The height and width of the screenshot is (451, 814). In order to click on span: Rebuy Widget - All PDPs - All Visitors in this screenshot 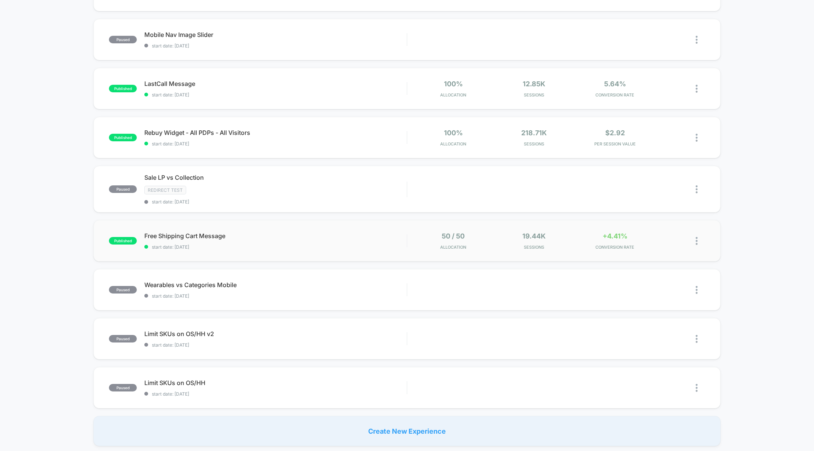, I will do `click(276, 133)`.